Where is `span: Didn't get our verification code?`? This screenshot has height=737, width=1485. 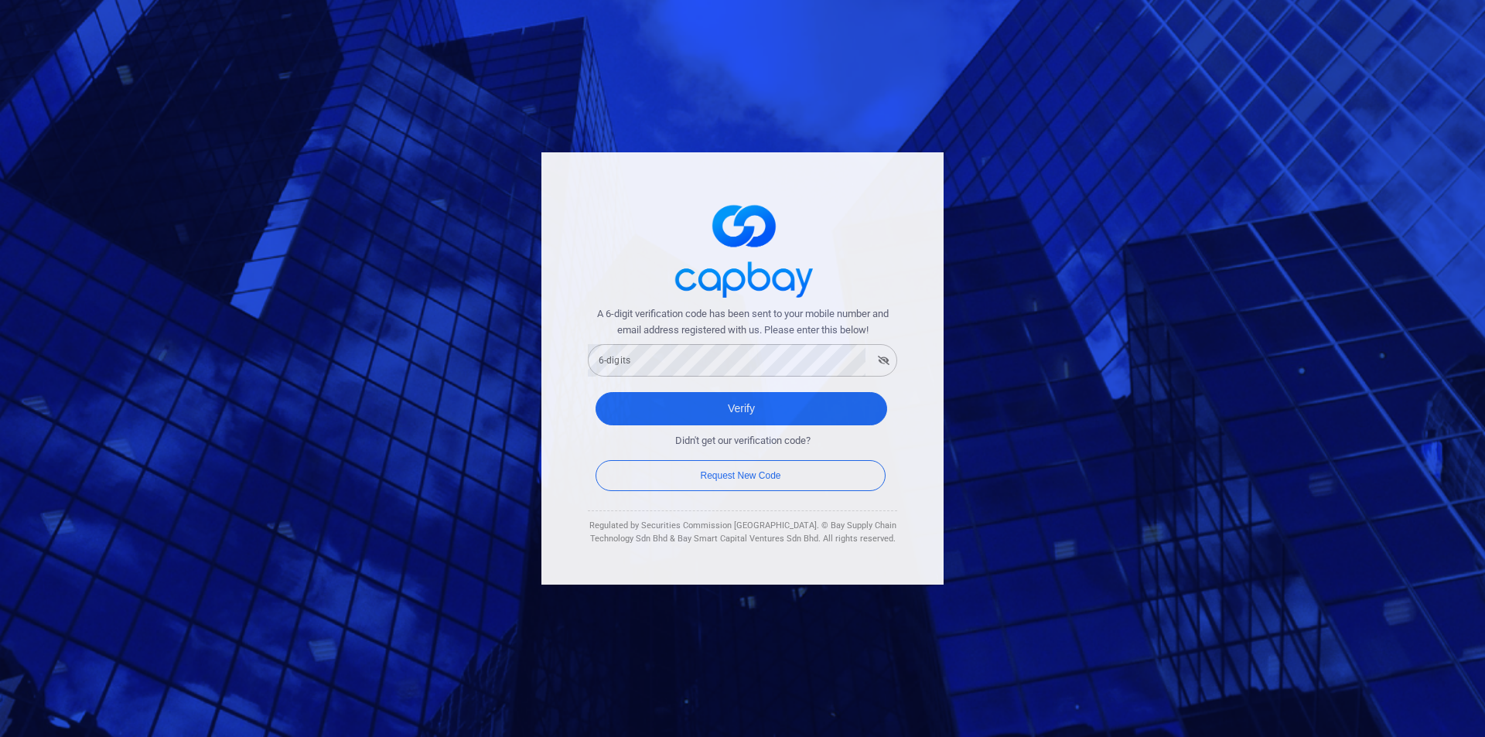
span: Didn't get our verification code? is located at coordinates (742, 441).